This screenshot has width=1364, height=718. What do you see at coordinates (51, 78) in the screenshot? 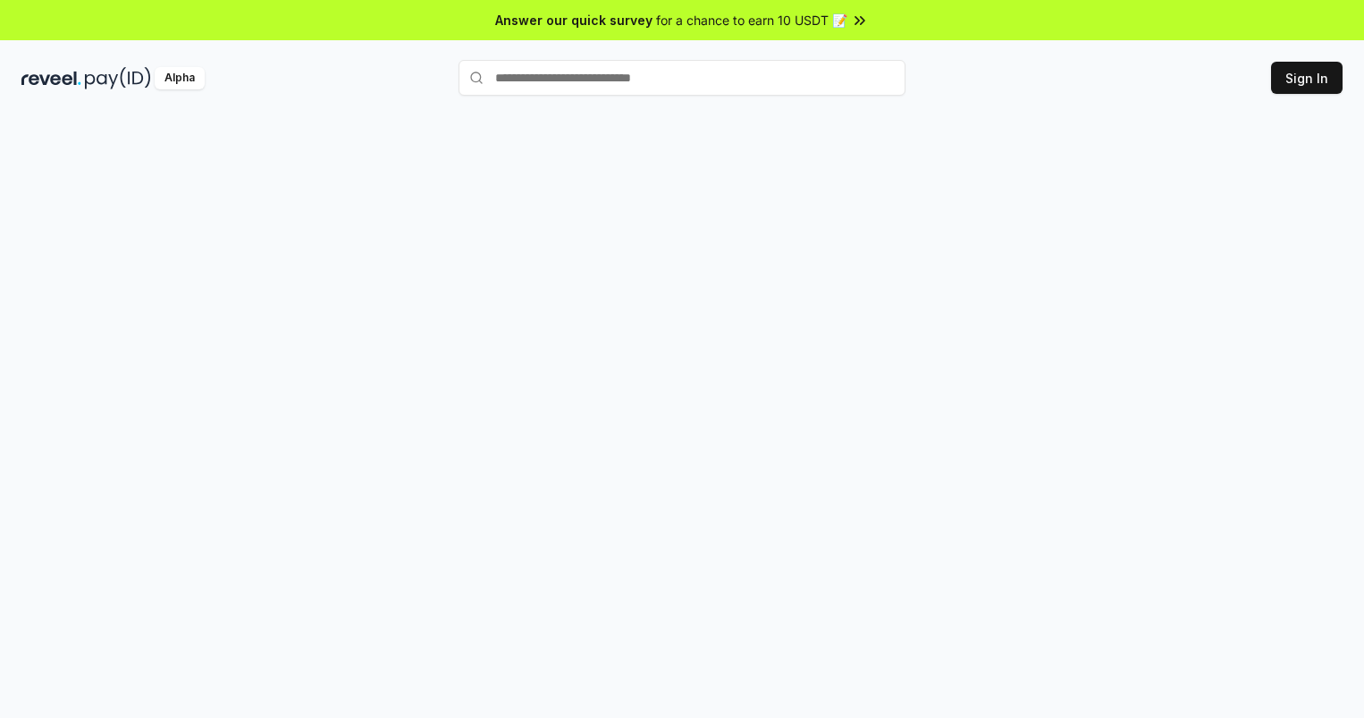
I see `img: reveel_dark` at bounding box center [51, 78].